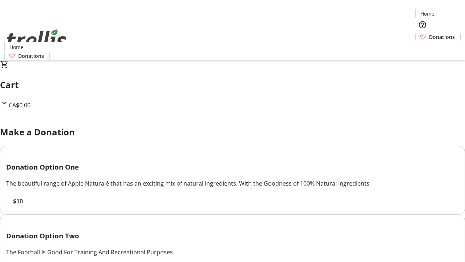 The image size is (465, 262). I want to click on button: Help, so click(423, 25).